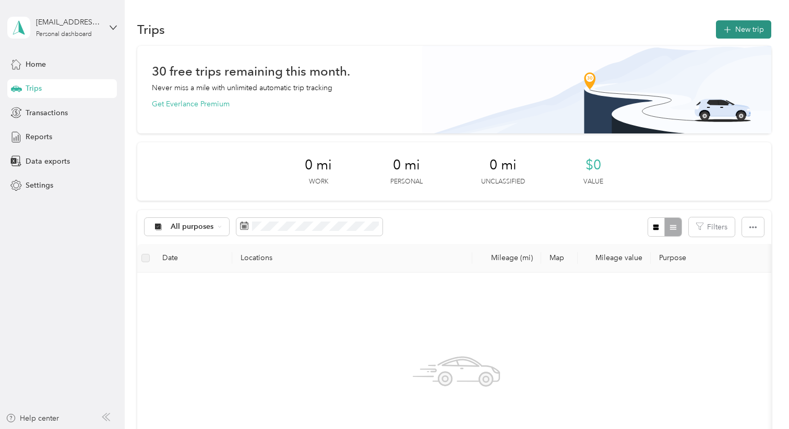 The height and width of the screenshot is (429, 789). Describe the element at coordinates (35, 64) in the screenshot. I see `span: Home` at that location.